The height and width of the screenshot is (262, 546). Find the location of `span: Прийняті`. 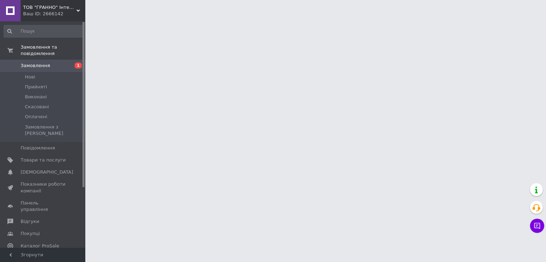

span: Прийняті is located at coordinates (36, 87).